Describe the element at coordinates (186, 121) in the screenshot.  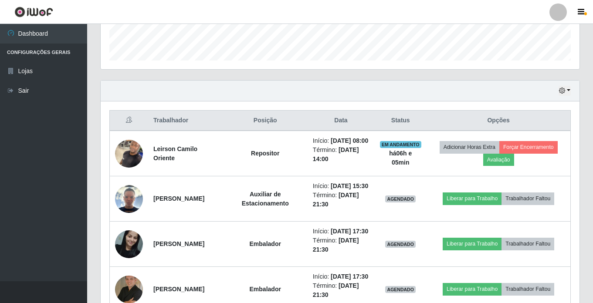
I see `th: Trabalhador` at that location.